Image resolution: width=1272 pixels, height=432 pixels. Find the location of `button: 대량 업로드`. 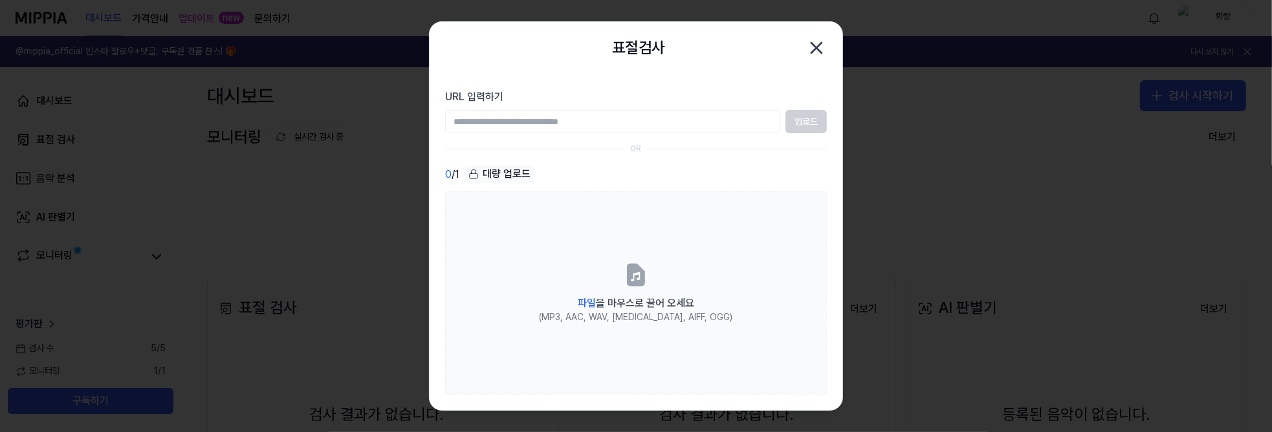

button: 대량 업로드 is located at coordinates (499, 174).